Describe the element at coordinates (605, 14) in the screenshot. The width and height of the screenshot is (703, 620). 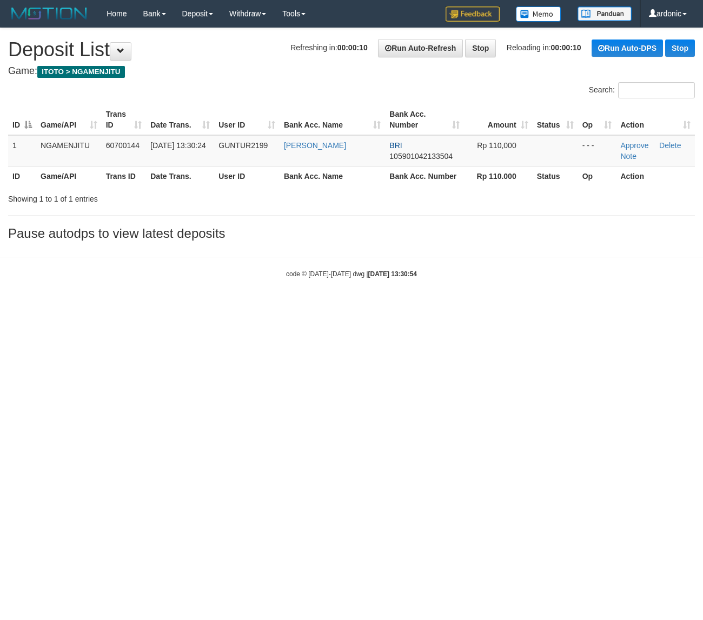
I see `img: panduan.png` at that location.